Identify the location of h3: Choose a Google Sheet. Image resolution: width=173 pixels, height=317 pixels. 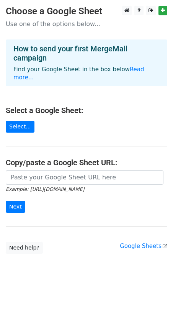
(87, 11).